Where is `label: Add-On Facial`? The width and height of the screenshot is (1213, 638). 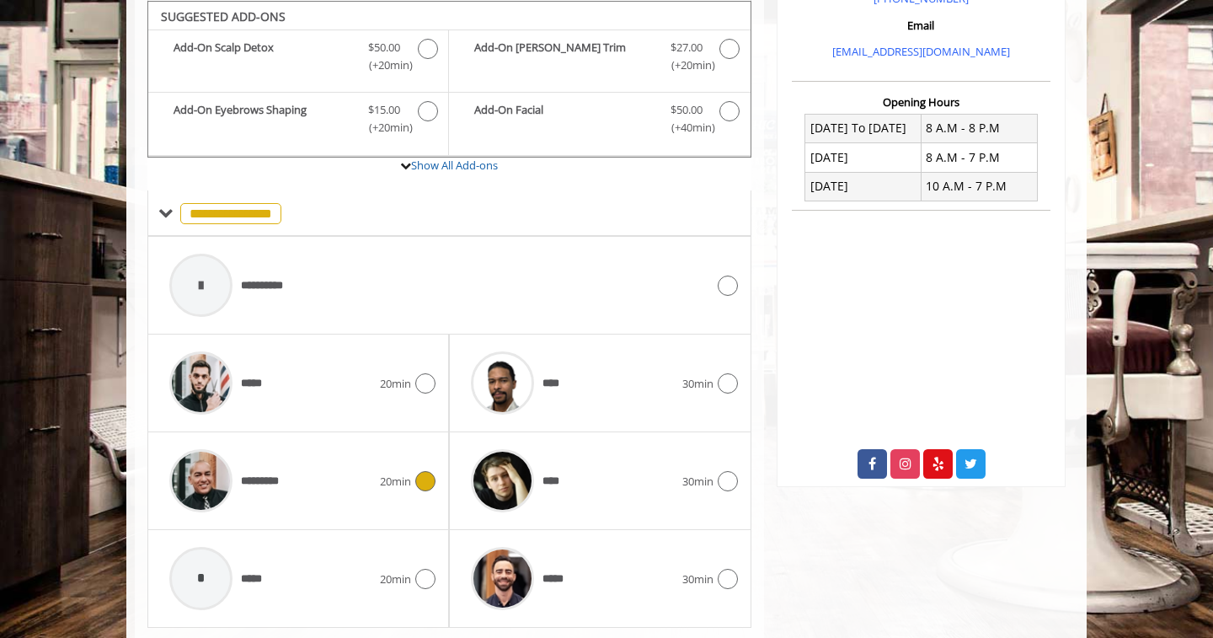
label: Add-On Facial is located at coordinates (599, 120).